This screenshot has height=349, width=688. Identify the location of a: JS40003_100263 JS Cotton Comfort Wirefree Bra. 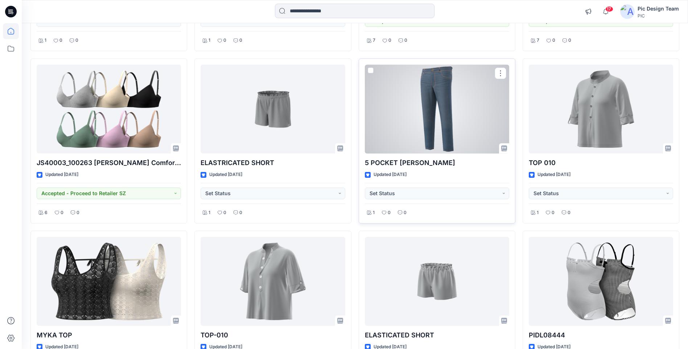
(109, 109).